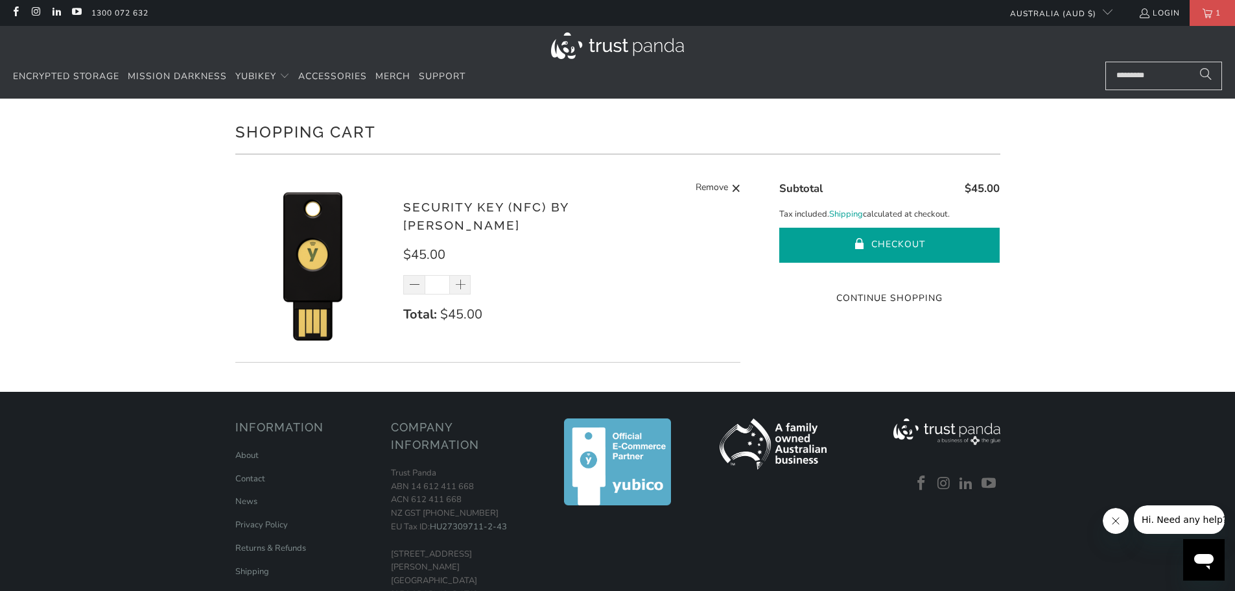 The width and height of the screenshot is (1235, 591). What do you see at coordinates (263, 77) in the screenshot?
I see `summary: YubiKey` at bounding box center [263, 77].